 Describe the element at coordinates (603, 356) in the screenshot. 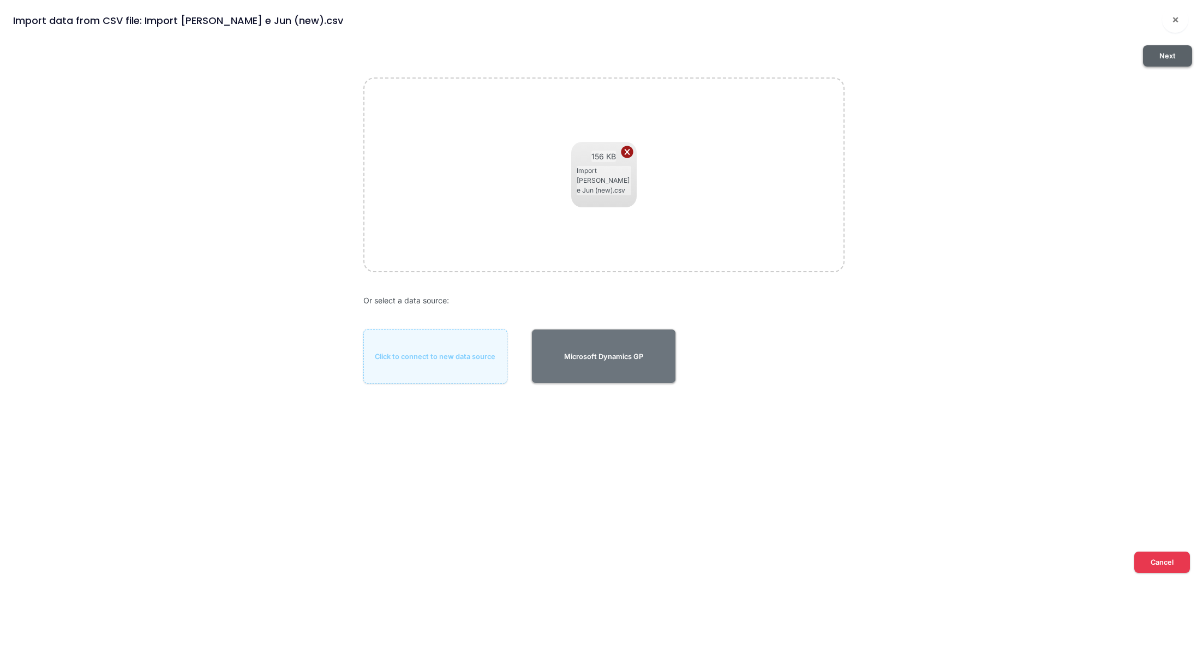

I see `button: Microsoft Dynamics GP` at that location.